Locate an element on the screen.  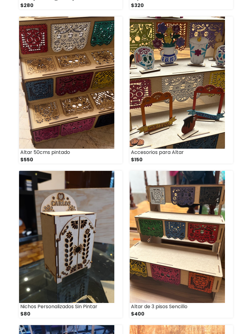
a: Accesorios para Altar $150 is located at coordinates (181, 90).